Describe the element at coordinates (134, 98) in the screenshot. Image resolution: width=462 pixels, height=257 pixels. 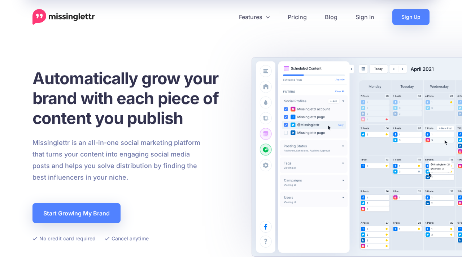
I see `h1: Automatically grow your brand with each piece of content you publish` at that location.